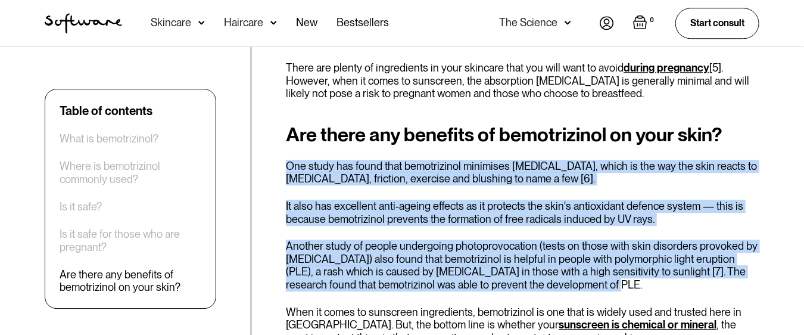  What do you see at coordinates (244, 23) in the screenshot?
I see `div: Haircare` at bounding box center [244, 23].